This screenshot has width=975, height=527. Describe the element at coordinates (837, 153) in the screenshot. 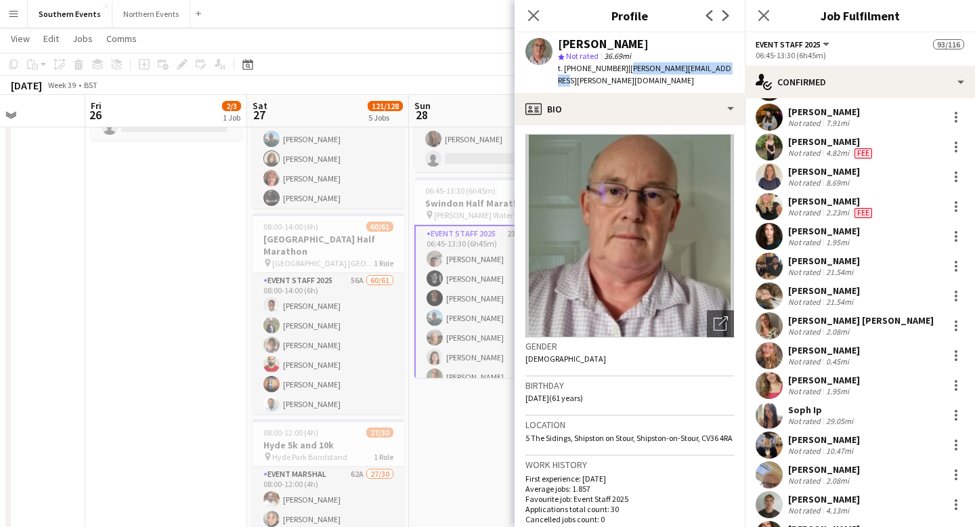

I see `div: 4.82mi` at that location.